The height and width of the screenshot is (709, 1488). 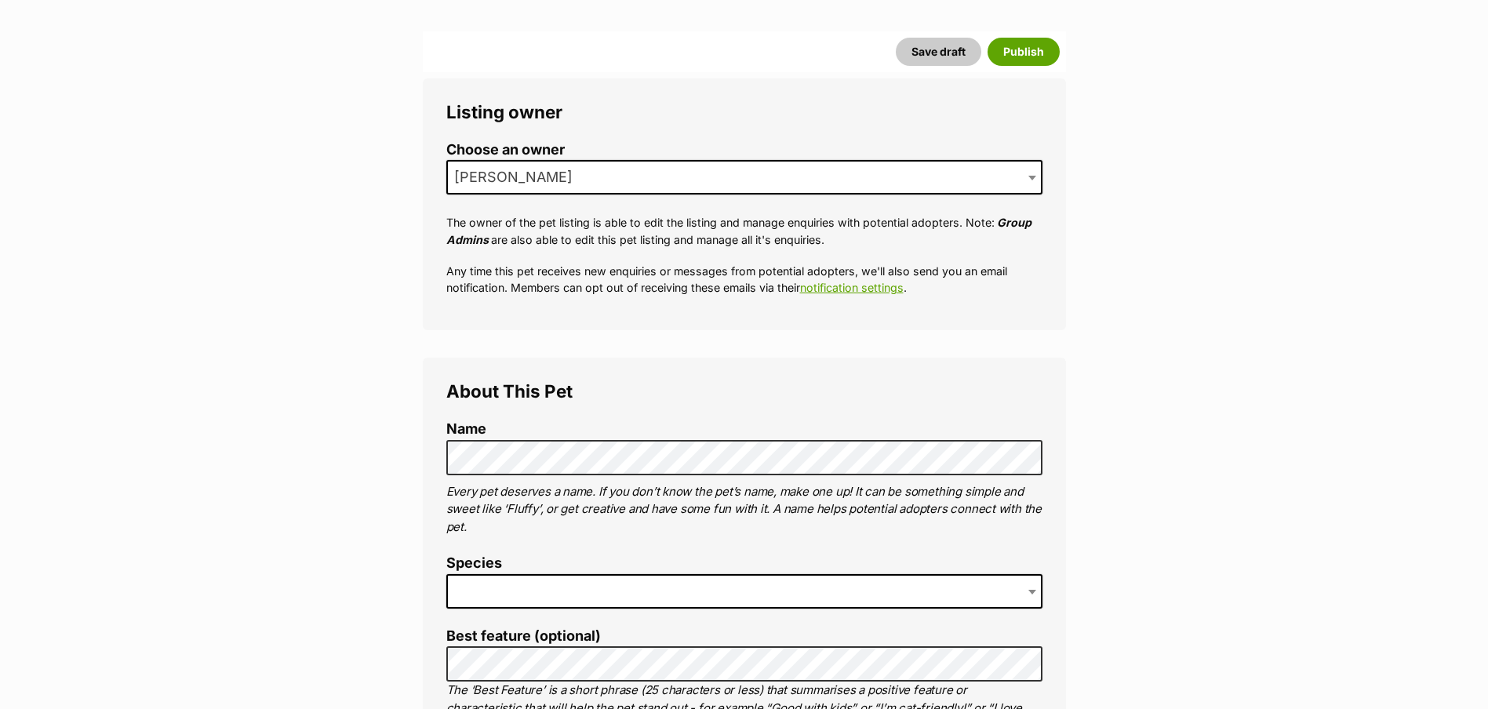 What do you see at coordinates (1024, 52) in the screenshot?
I see `button: Publish` at bounding box center [1024, 52].